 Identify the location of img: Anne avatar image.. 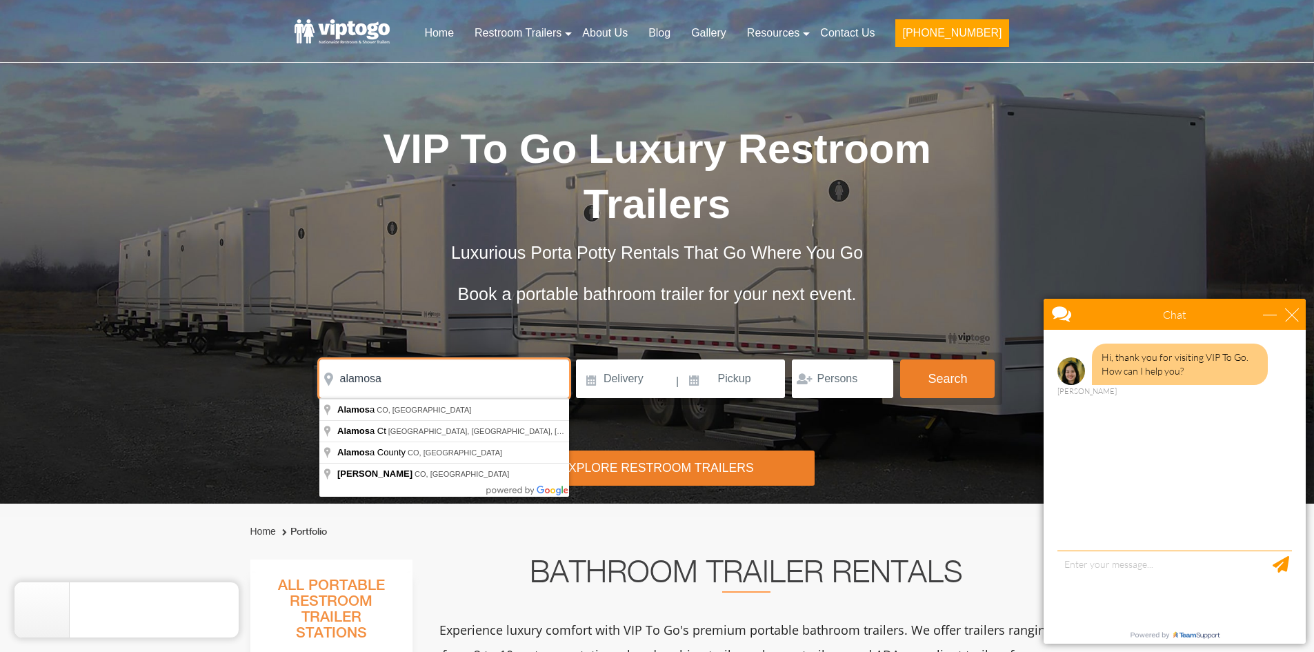
(36, 81).